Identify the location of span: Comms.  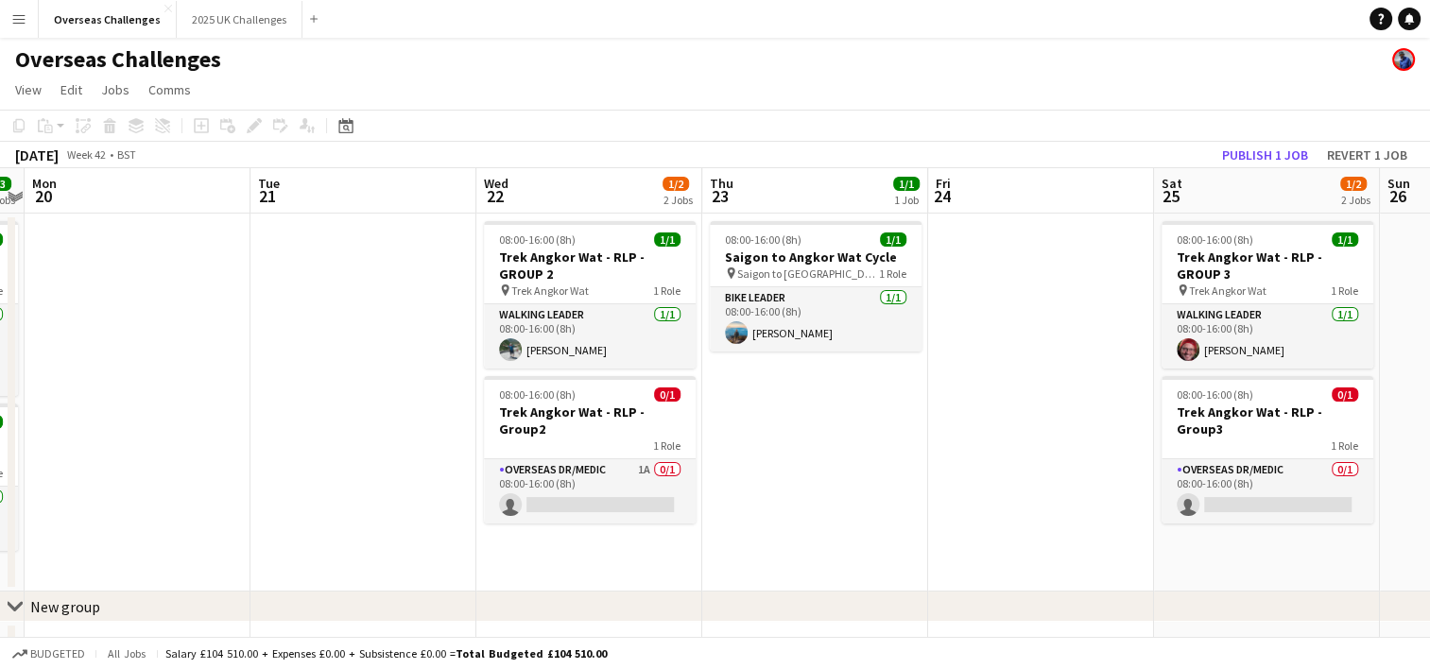
(169, 90).